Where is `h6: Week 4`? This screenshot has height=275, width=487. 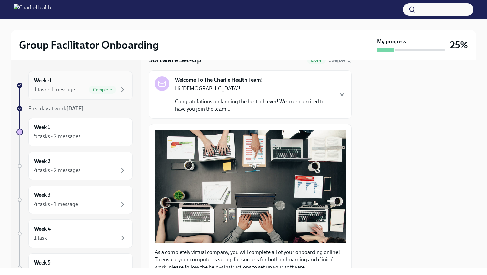
h6: Week 4 is located at coordinates (42, 229).